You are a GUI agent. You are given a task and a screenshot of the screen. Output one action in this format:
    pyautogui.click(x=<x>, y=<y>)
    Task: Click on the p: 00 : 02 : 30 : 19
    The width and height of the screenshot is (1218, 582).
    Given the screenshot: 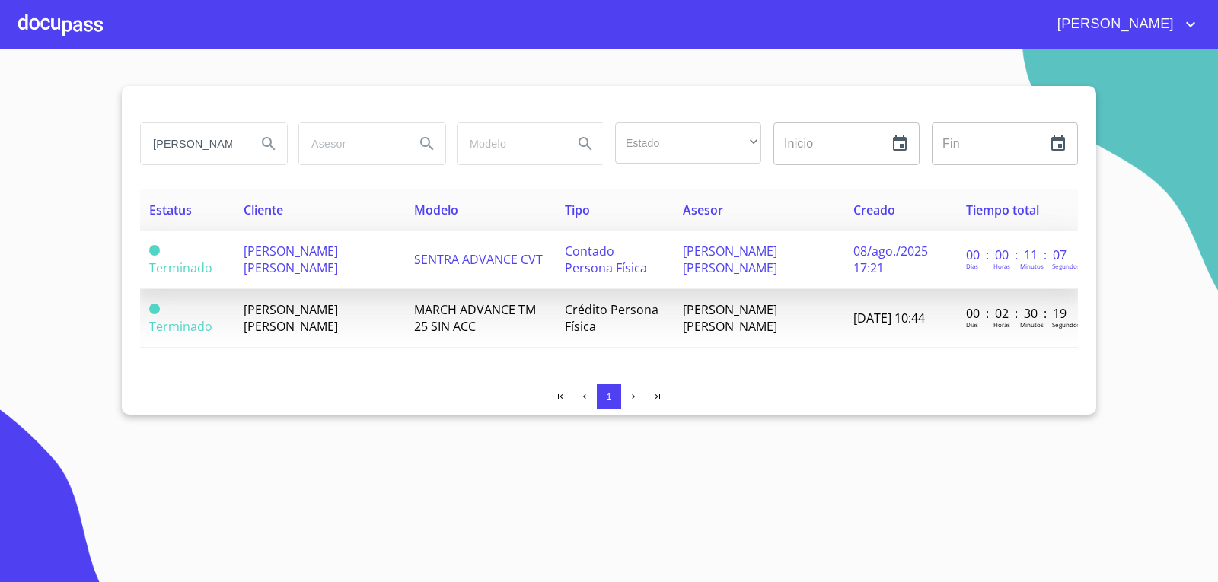 What is the action you would take?
    pyautogui.click(x=1017, y=314)
    